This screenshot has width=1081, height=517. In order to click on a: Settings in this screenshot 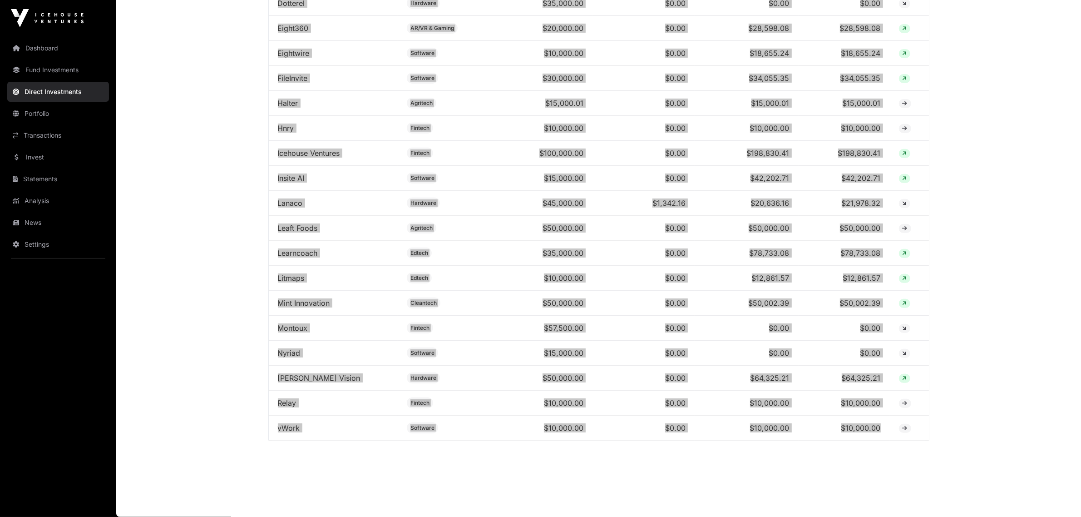, I will do `click(58, 244)`.